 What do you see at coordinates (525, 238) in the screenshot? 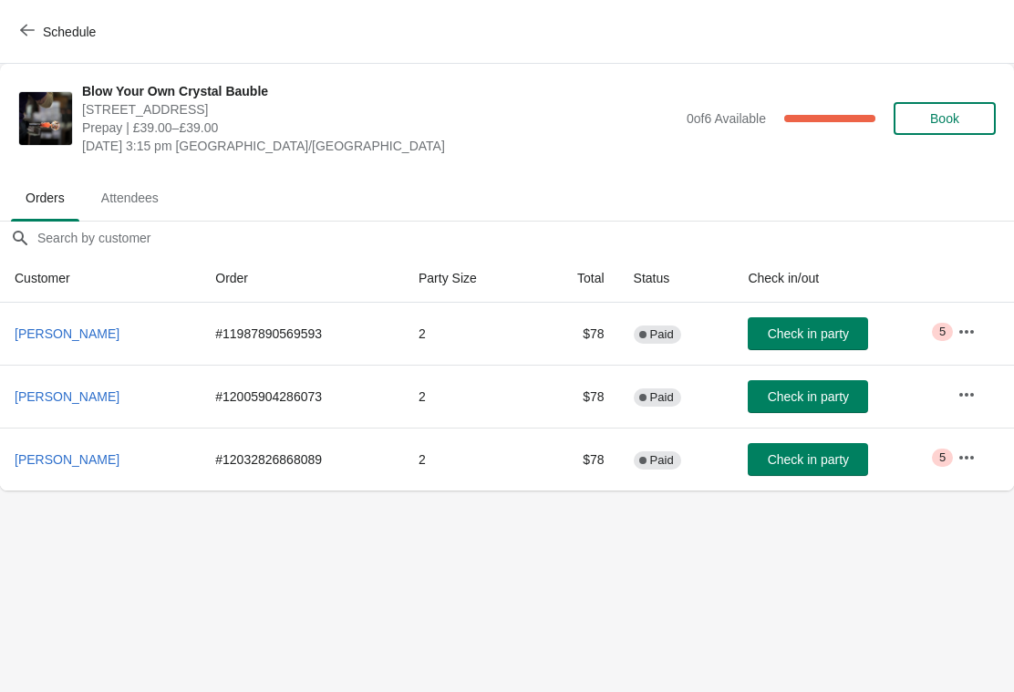
I see `input: Search by customer` at bounding box center [525, 238].